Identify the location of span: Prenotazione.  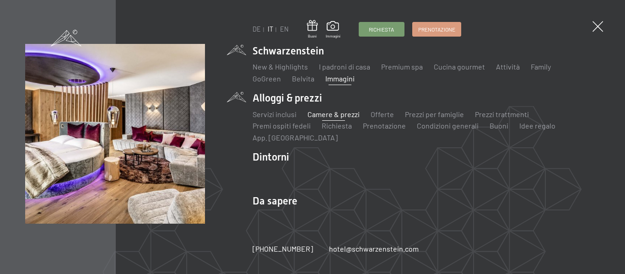
(437, 29).